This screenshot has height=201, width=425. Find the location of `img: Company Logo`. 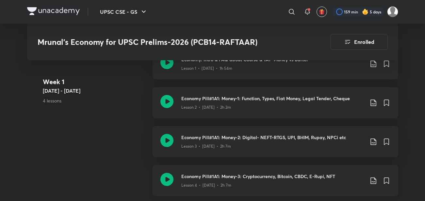

img: Company Logo is located at coordinates (53, 11).